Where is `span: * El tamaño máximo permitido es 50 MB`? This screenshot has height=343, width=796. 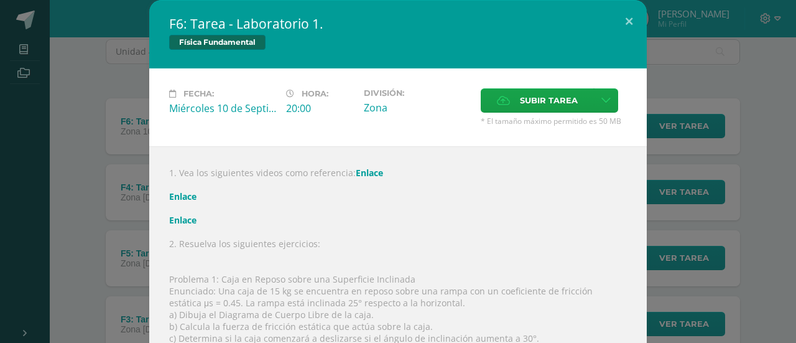 span: * El tamaño máximo permitido es 50 MB is located at coordinates (554, 121).